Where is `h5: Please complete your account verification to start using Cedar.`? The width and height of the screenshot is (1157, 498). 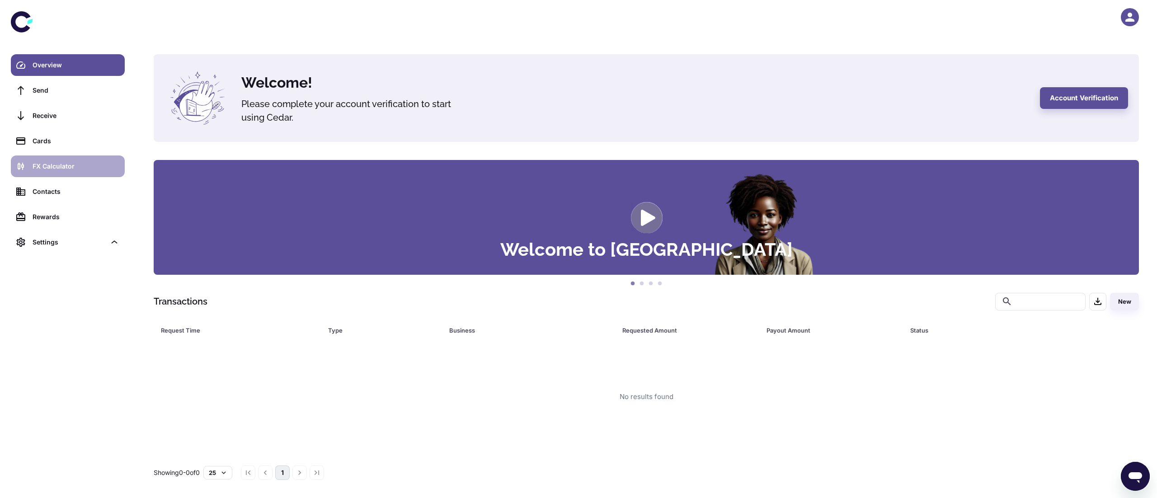 h5: Please complete your account verification to start using Cedar. is located at coordinates (354, 111).